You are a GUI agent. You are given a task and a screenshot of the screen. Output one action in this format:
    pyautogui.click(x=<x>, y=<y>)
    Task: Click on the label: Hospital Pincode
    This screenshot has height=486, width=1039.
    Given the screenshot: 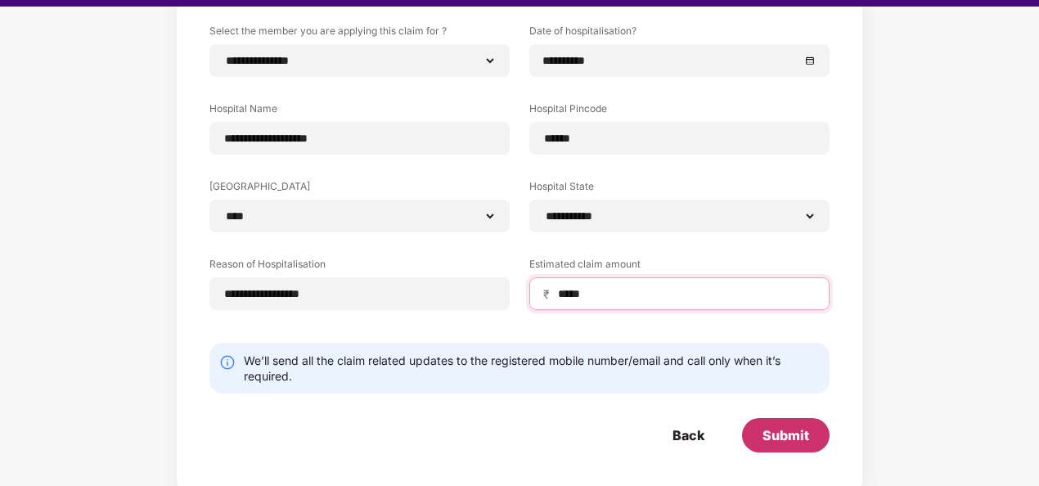 What is the action you would take?
    pyautogui.click(x=679, y=111)
    